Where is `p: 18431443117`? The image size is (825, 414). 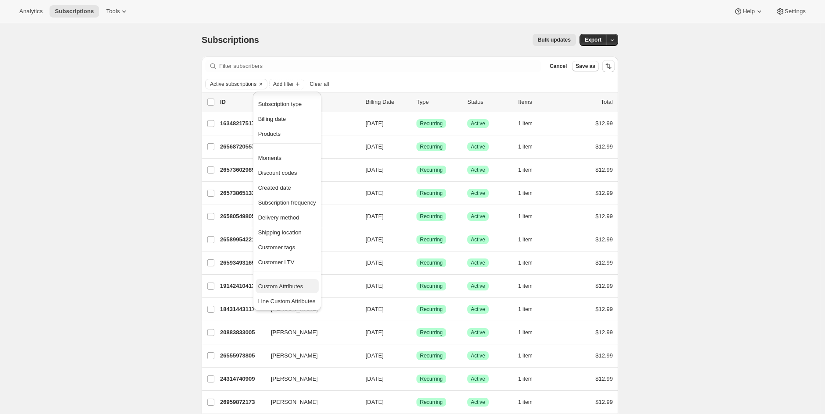
p: 18431443117 is located at coordinates (242, 309).